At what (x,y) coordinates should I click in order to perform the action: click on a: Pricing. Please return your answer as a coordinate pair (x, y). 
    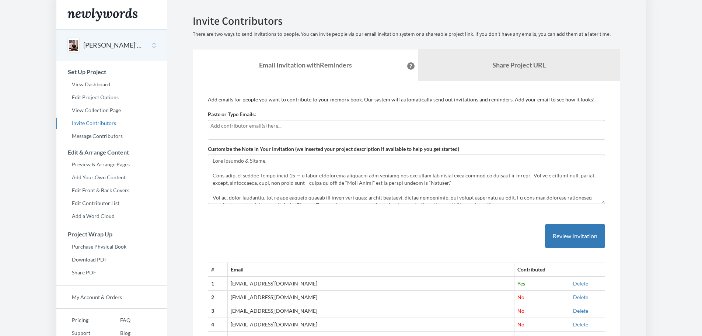
    Looking at the image, I should click on (80, 320).